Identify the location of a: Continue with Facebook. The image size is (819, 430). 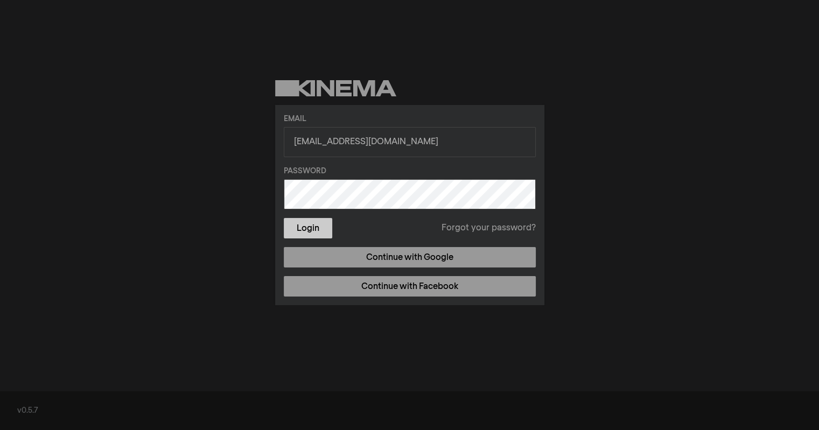
(410, 287).